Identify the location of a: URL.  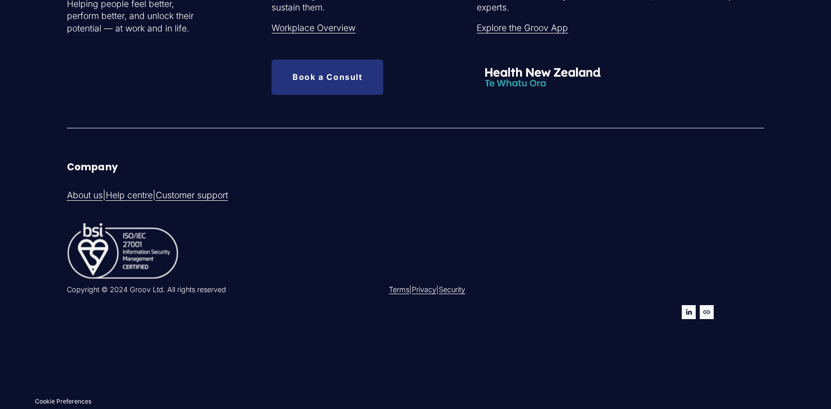
(707, 312).